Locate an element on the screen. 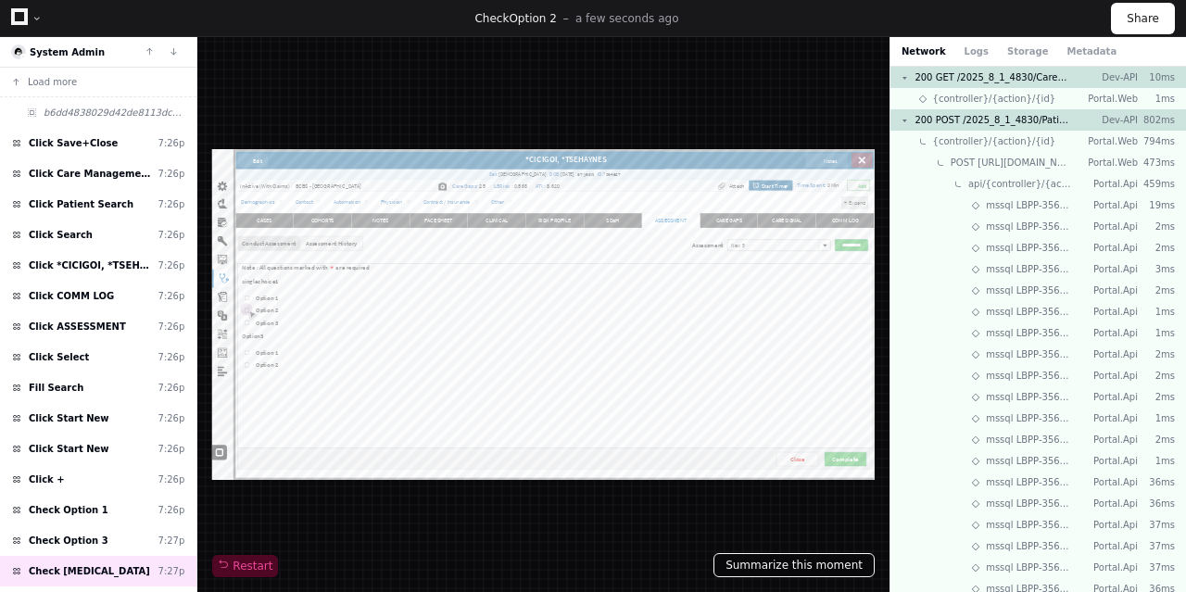 The width and height of the screenshot is (1186, 592). span: 200 POST /2025_8_1_4830/PatientAssessment/SavePatientAssessmentAnswer is located at coordinates (993, 120).